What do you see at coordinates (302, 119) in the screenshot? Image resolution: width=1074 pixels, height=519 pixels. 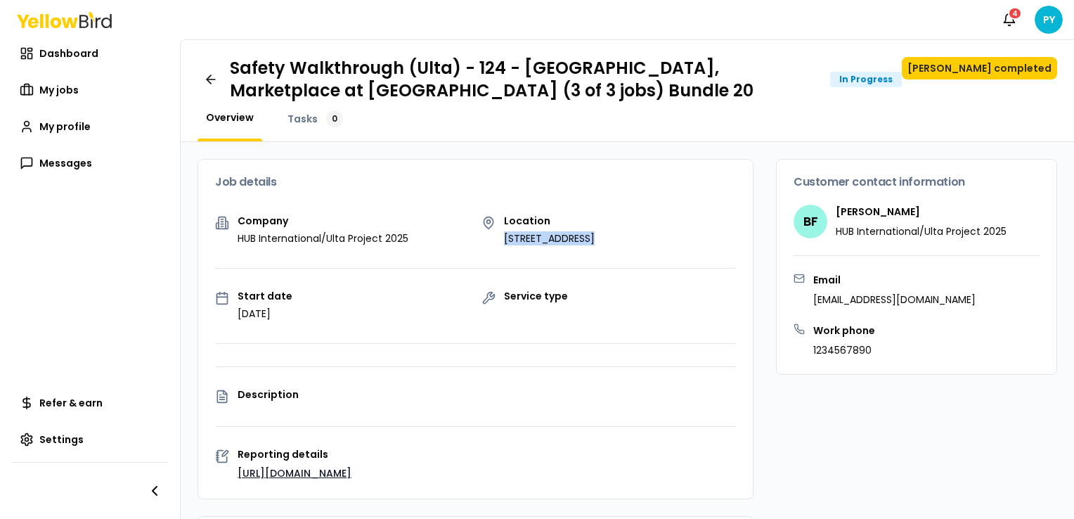 I see `span: Tasks` at bounding box center [302, 119].